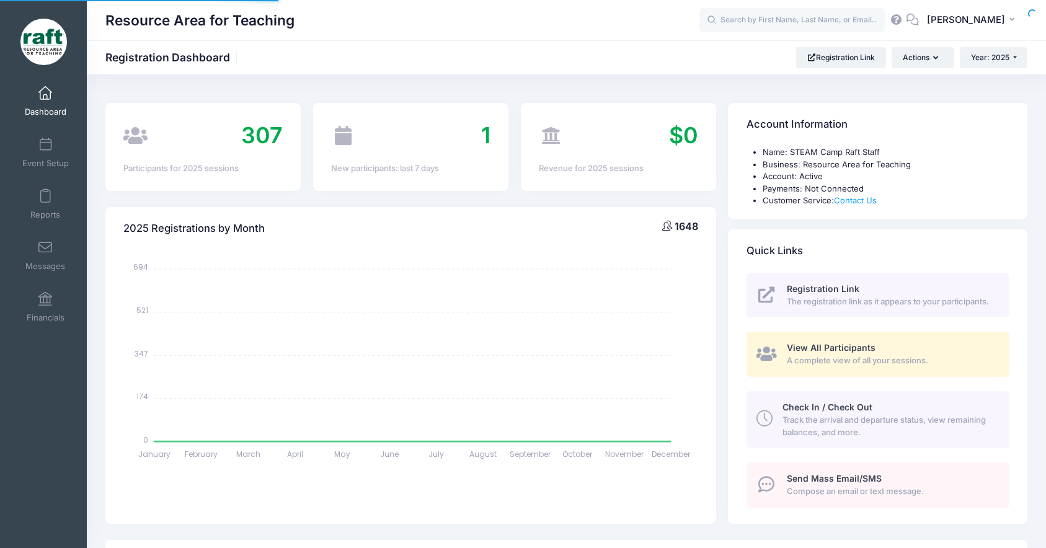 The height and width of the screenshot is (548, 1046). I want to click on li: Payments: Not Connected, so click(886, 189).